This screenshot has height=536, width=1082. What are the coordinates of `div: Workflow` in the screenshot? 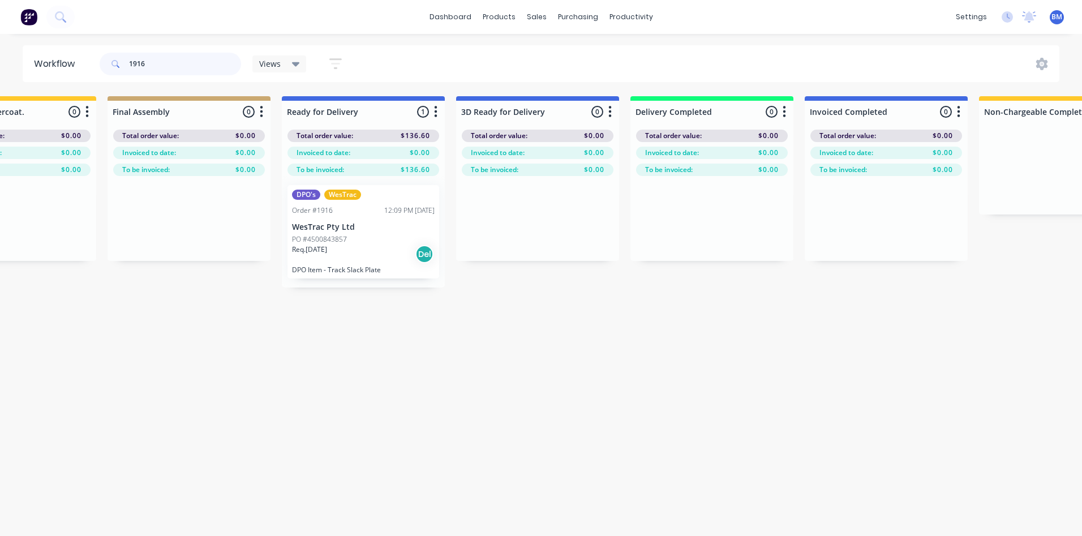 It's located at (57, 64).